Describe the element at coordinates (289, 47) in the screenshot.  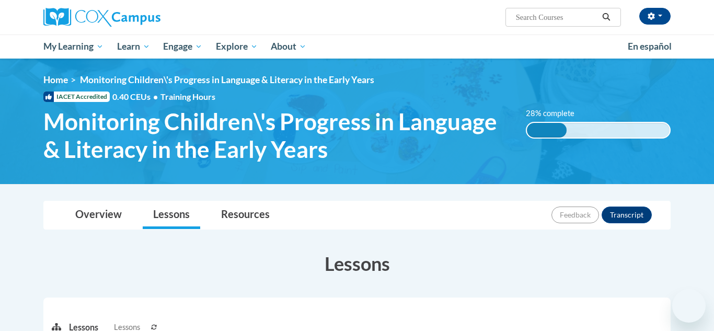
I see `span: About` at that location.